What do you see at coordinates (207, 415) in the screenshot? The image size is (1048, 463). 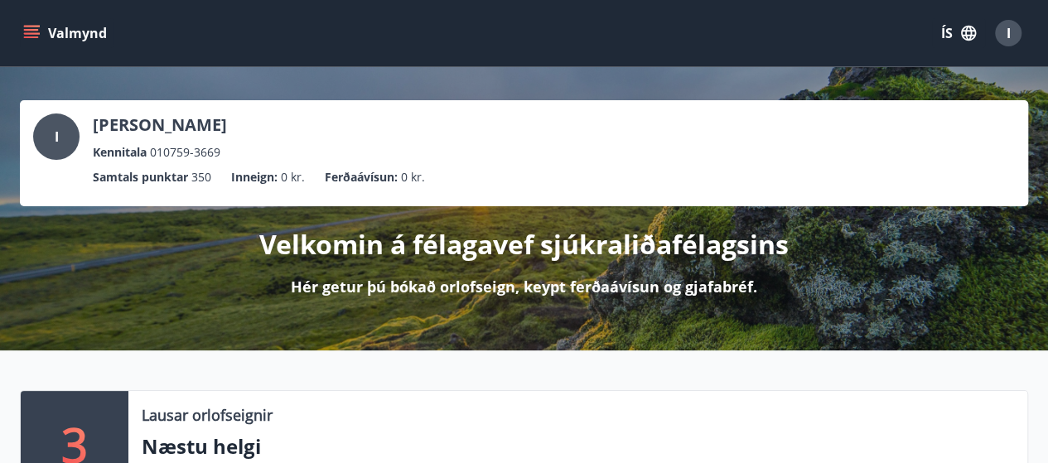 I see `p: Lausar orlofseignir` at bounding box center [207, 415].